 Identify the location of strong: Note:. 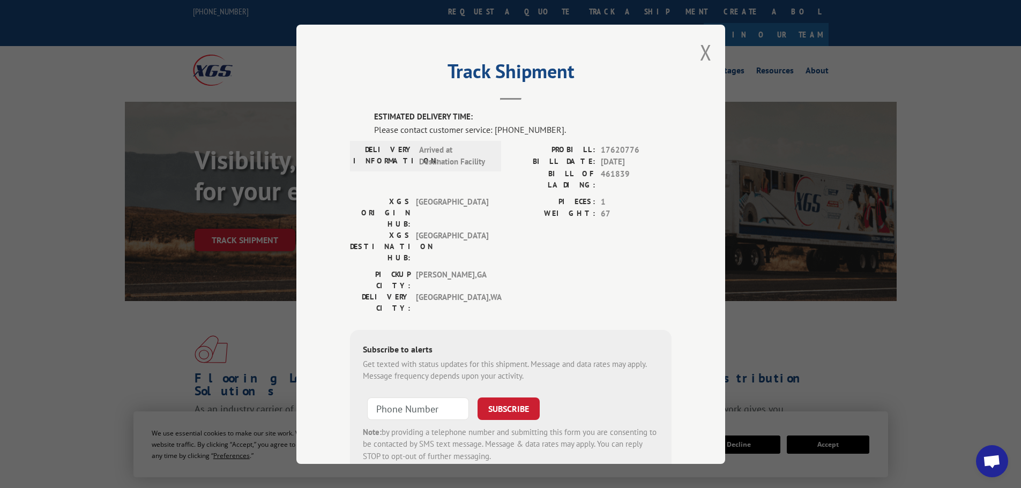
(372, 431).